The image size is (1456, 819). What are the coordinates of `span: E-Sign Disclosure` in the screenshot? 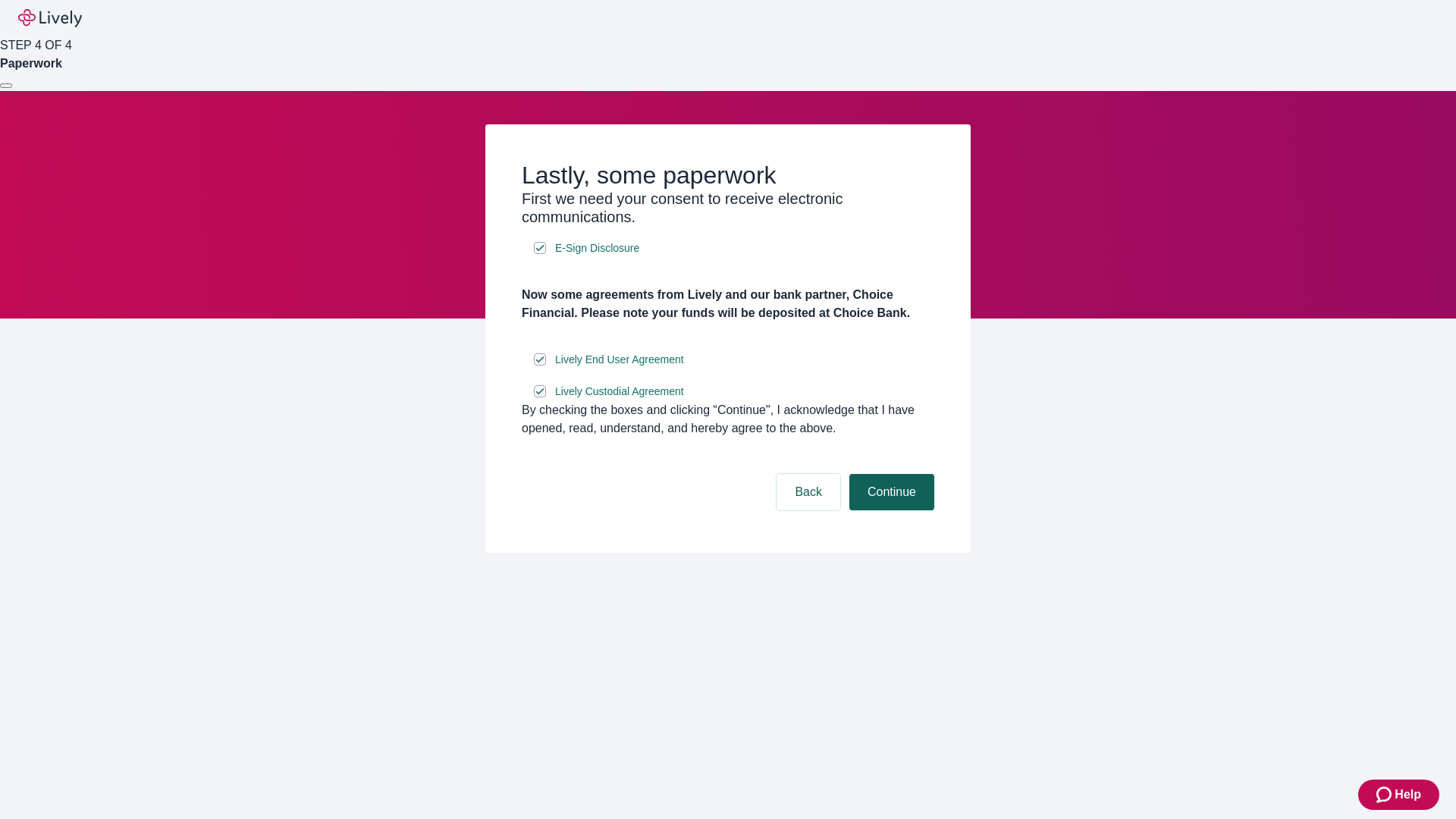 It's located at (597, 248).